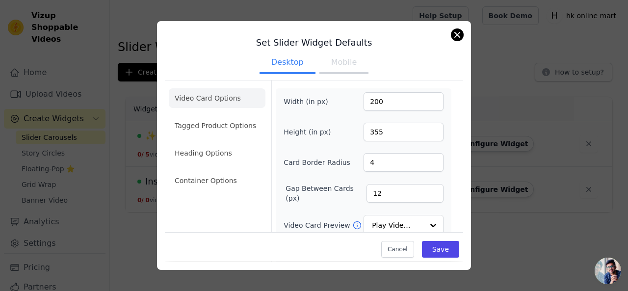  I want to click on label: Video Card Preview, so click(317, 225).